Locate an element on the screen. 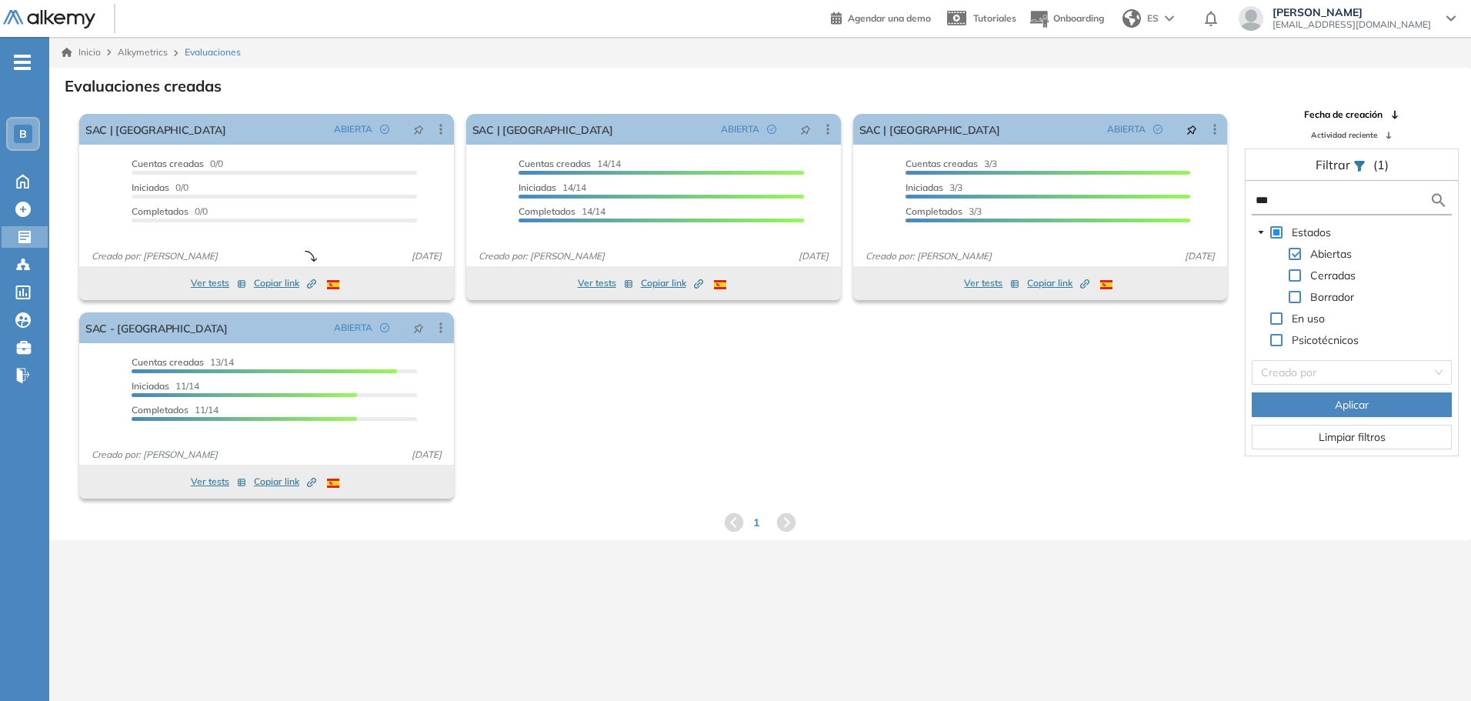  span: Actividad reciente is located at coordinates (1344, 135).